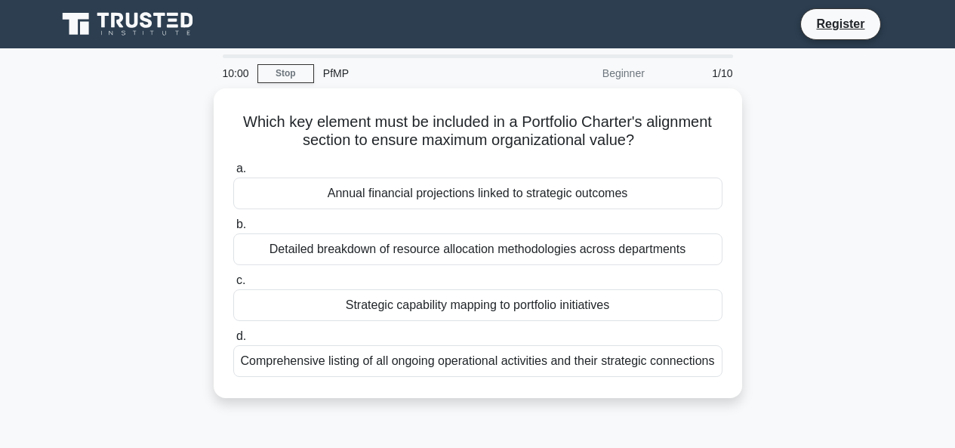  What do you see at coordinates (241, 279) in the screenshot?
I see `span: c.` at bounding box center [241, 279].